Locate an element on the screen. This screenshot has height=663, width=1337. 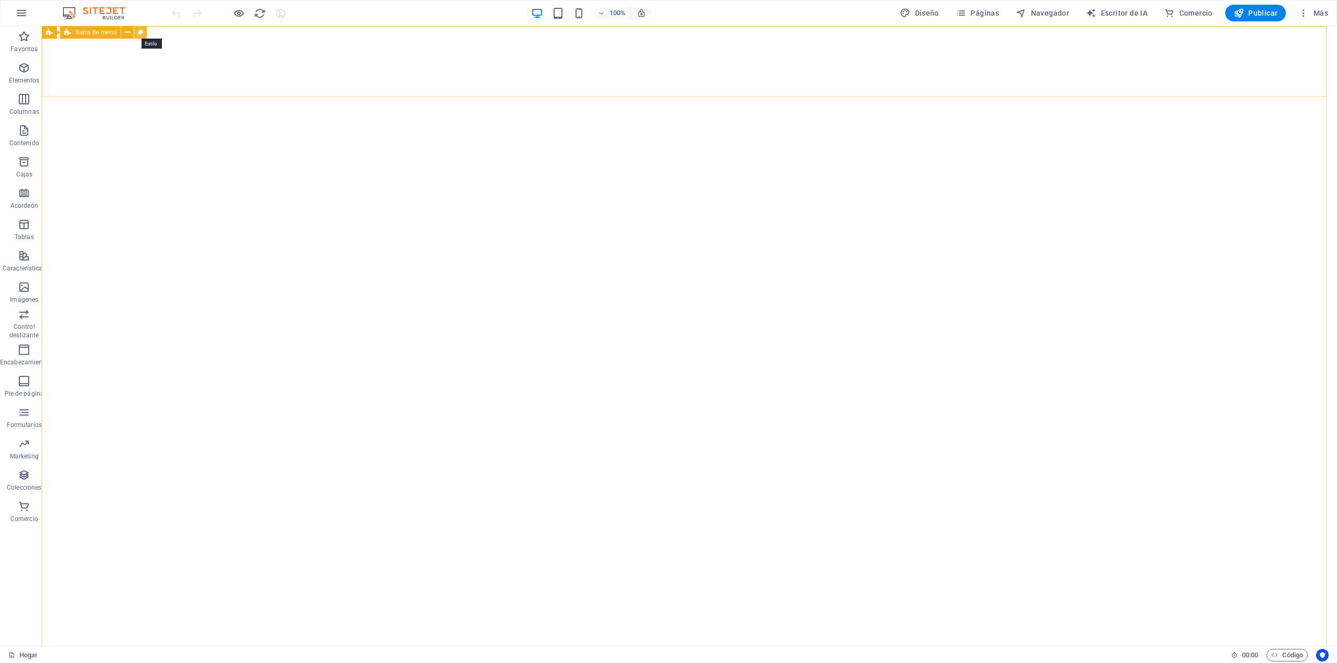
button: Diseño is located at coordinates (919, 13).